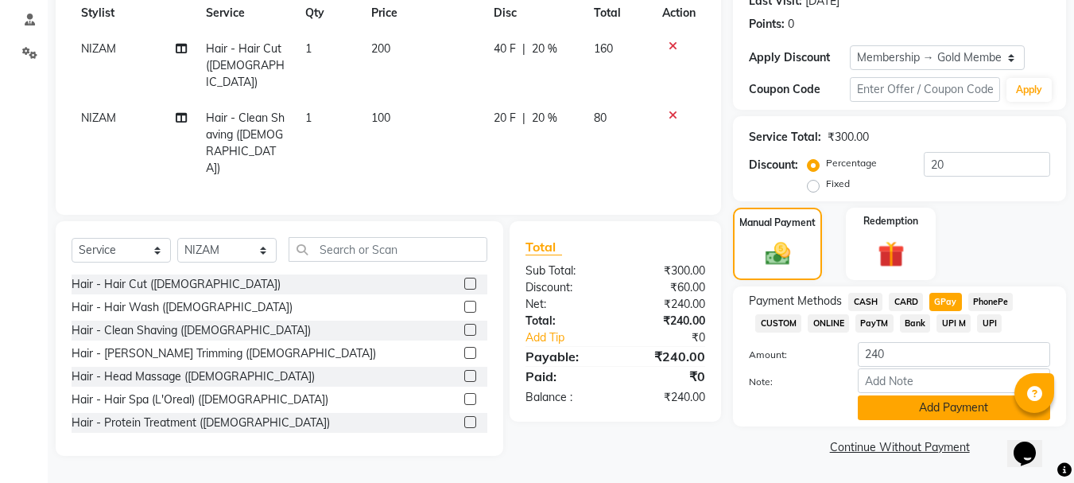  Describe the element at coordinates (891, 254) in the screenshot. I see `img: _gift.svg` at that location.